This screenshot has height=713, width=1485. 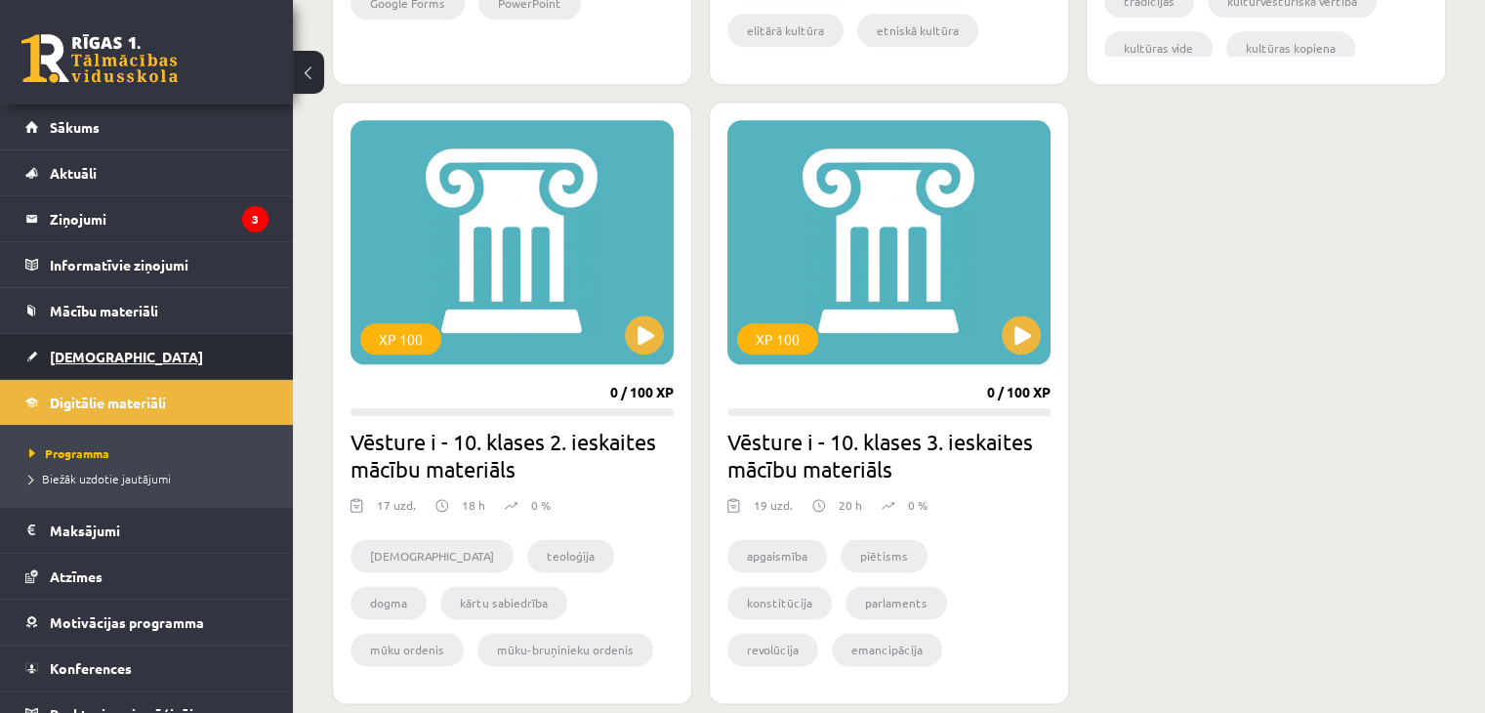 What do you see at coordinates (565, 649) in the screenshot?
I see `li: mūku-bruņinieku ordenis` at bounding box center [565, 649].